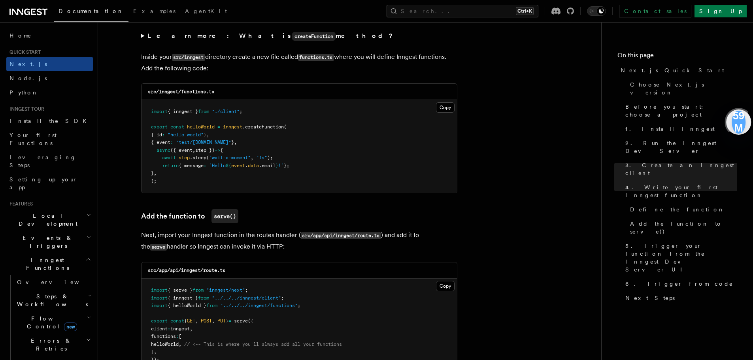 This screenshot has height=360, width=753. I want to click on p: Inside your directory create a new file called where you will define Inngest functions. Add the f..., so click(299, 62).